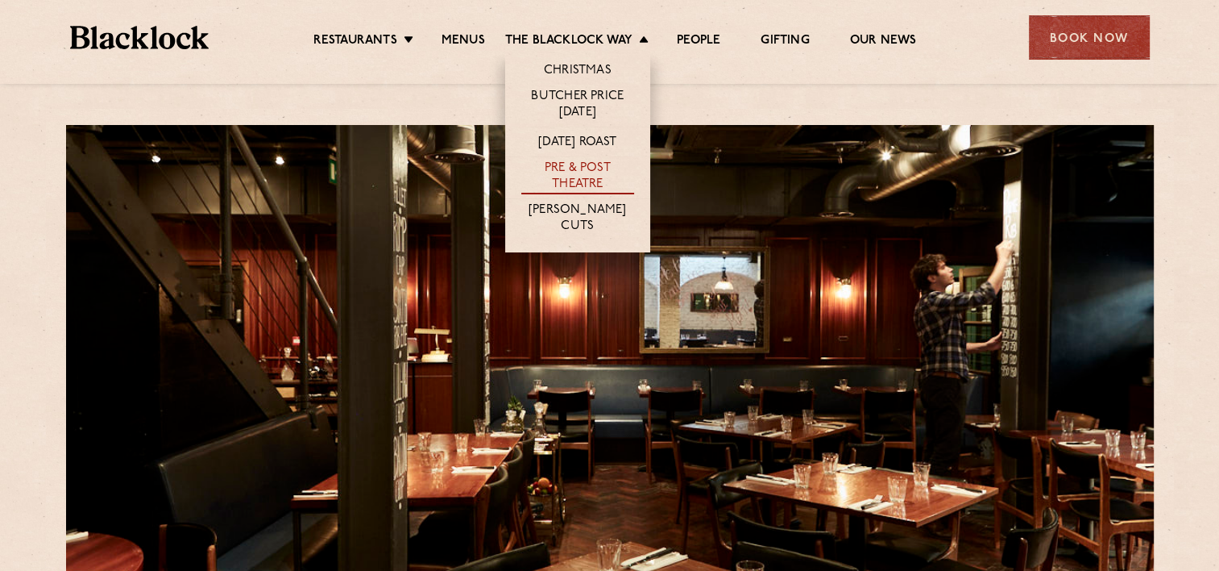 The height and width of the screenshot is (571, 1219). I want to click on a: Menus, so click(463, 42).